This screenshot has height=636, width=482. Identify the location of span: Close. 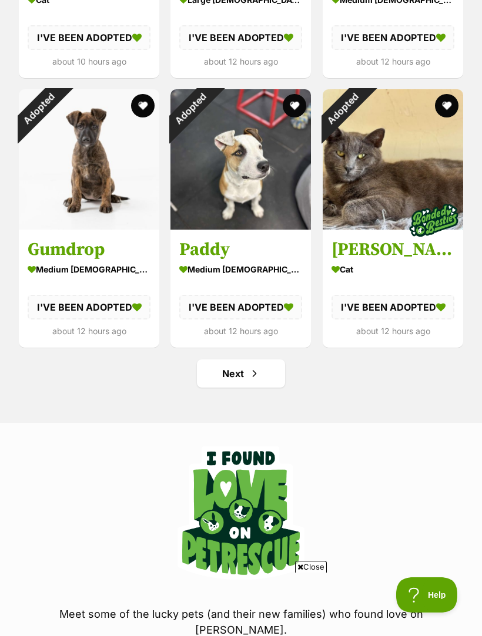
(311, 567).